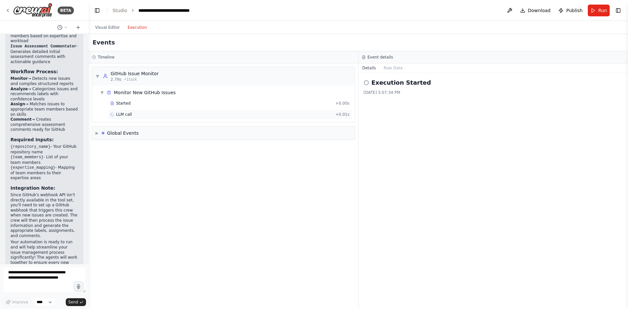  I want to click on button: Click to speak your automation idea, so click(78, 286).